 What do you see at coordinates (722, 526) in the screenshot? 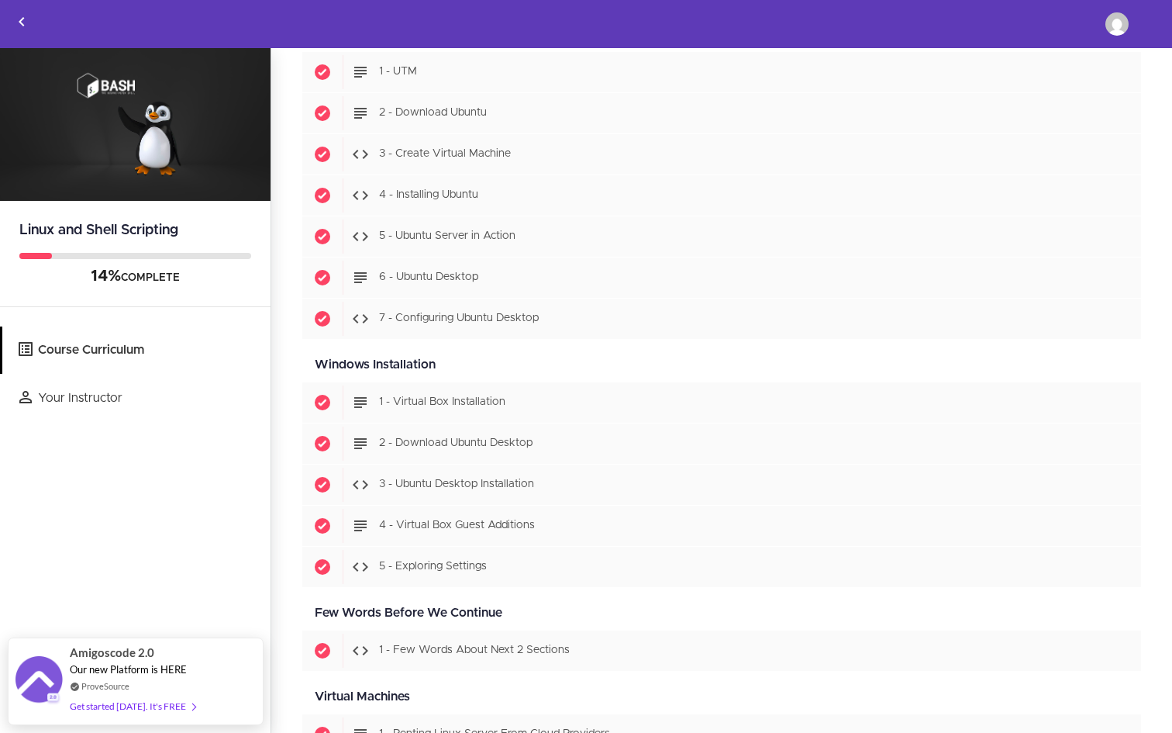
I see `a: Completed item 4 - Virtual Box Guest Additions` at bounding box center [722, 526].